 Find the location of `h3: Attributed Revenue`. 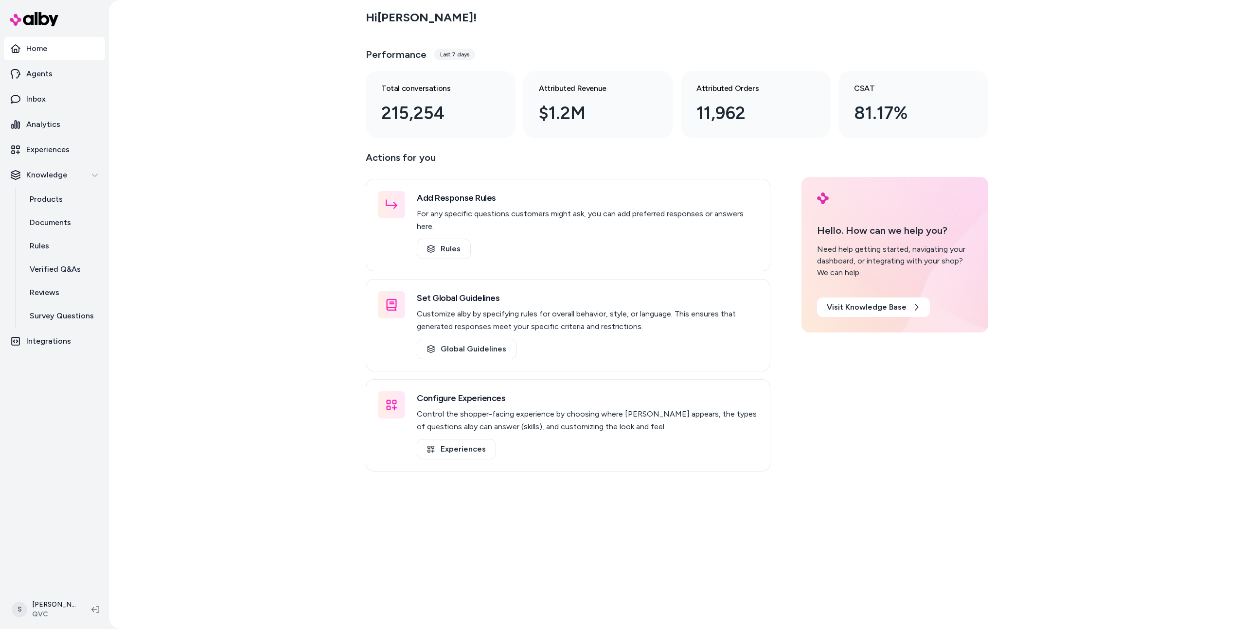

h3: Attributed Revenue is located at coordinates (590, 89).